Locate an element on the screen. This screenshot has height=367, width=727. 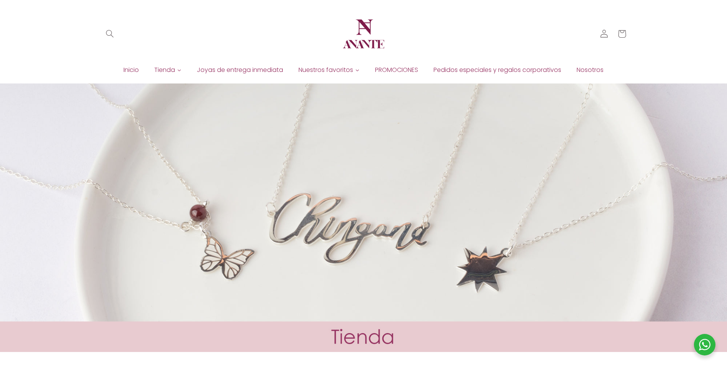
span: Joyas de entrega inmediata is located at coordinates (240, 70).